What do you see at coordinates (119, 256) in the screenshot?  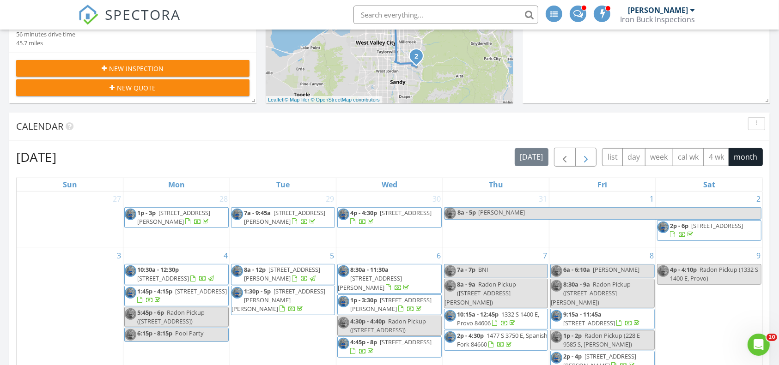 I see `a: Go to August 3, 2025` at bounding box center [119, 256].